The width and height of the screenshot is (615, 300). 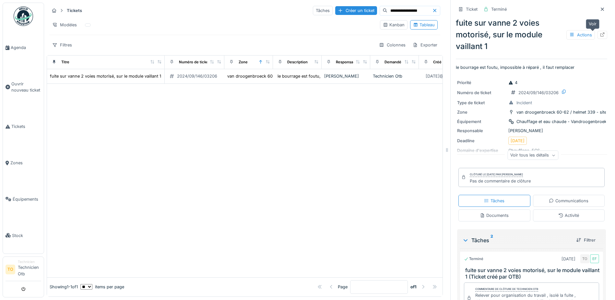 I want to click on div: Technicien Otb, so click(x=395, y=76).